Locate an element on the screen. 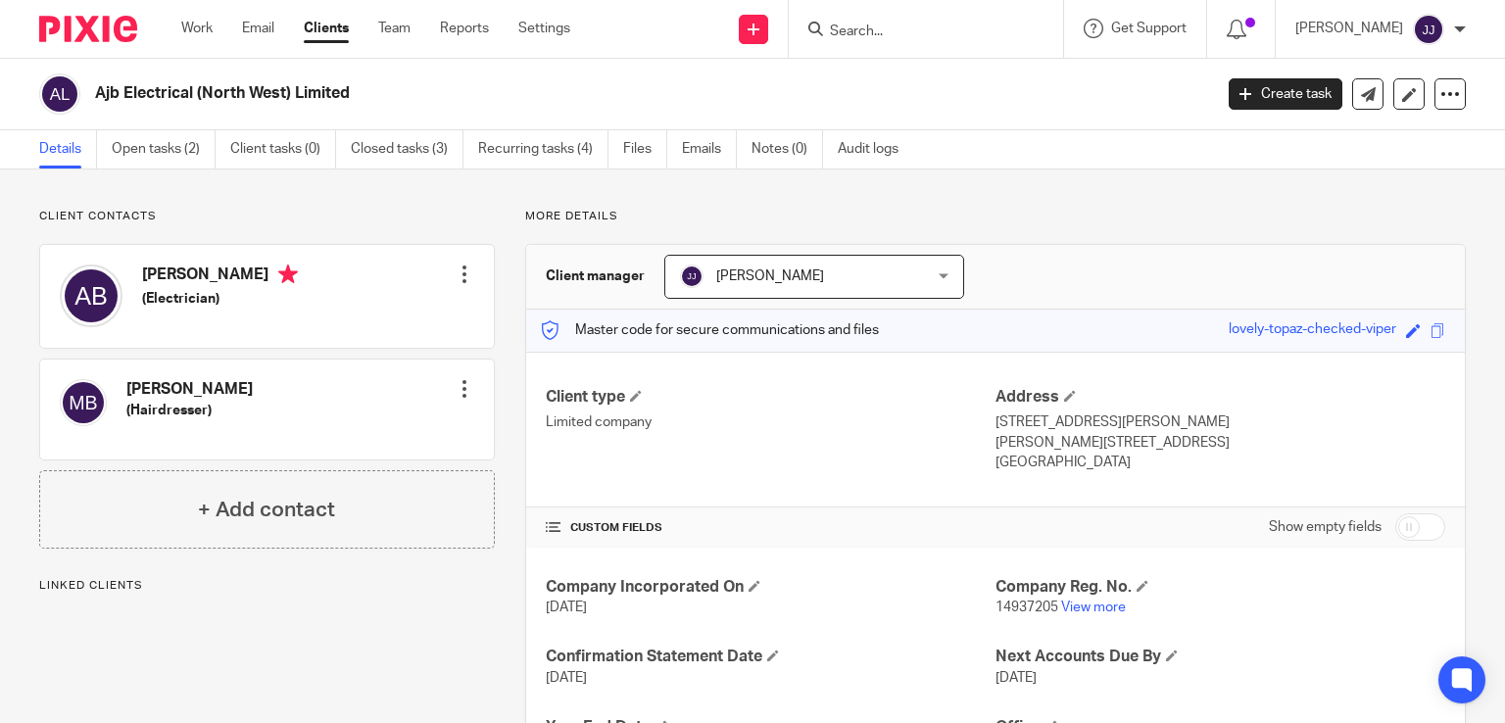 The image size is (1505, 723). i: Primary is located at coordinates (288, 274).